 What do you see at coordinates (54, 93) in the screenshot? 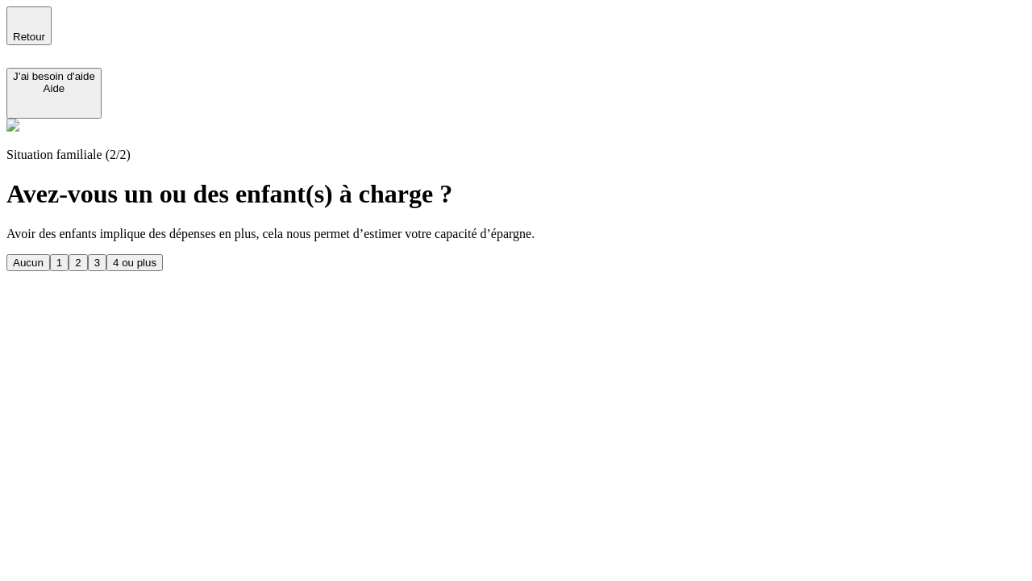
I see `button: J’ai besoin d'aideAide` at bounding box center [54, 93].